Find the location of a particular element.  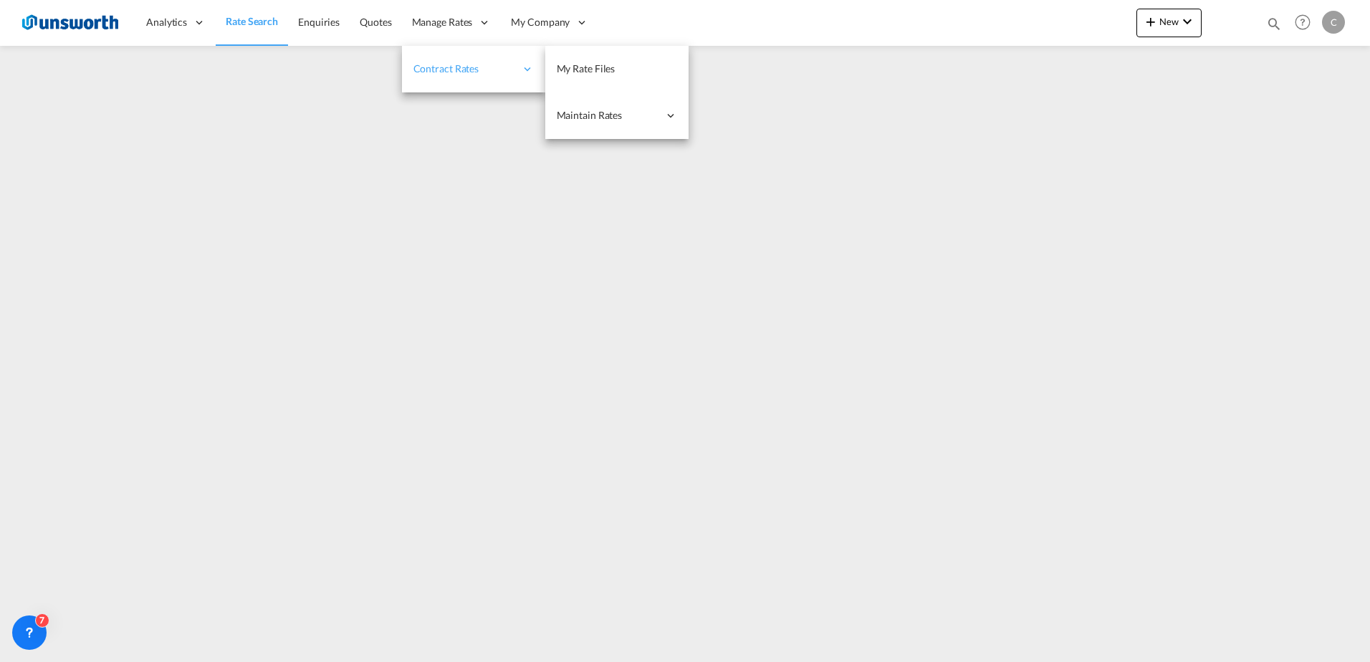

span: New is located at coordinates (1169, 21).